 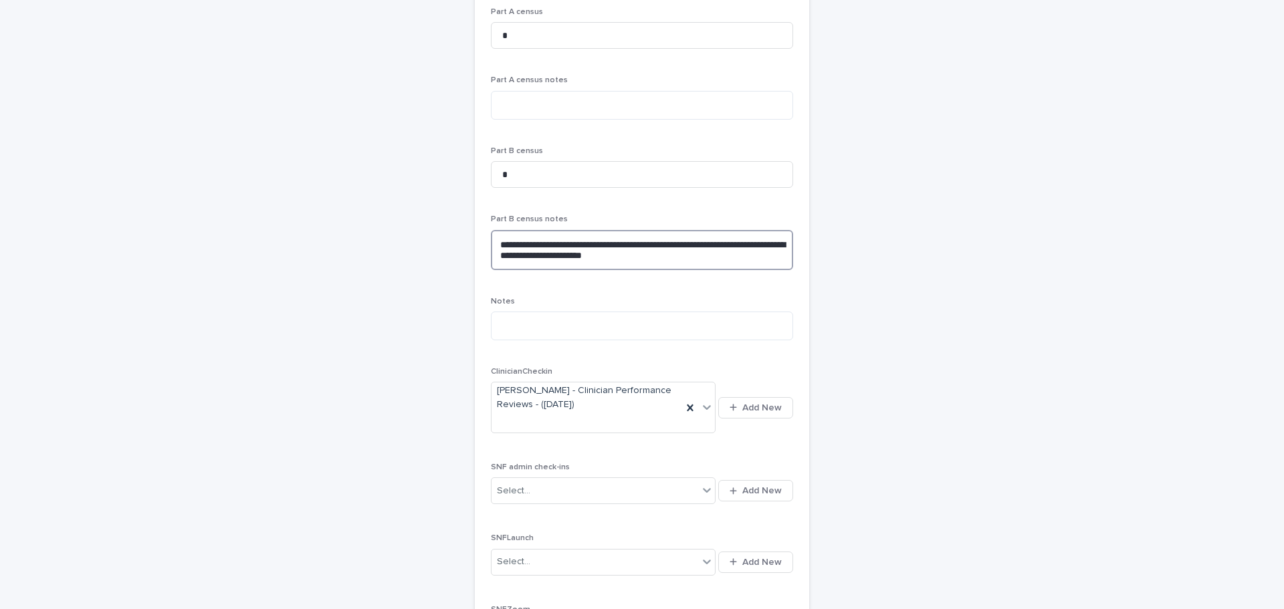 What do you see at coordinates (503, 302) in the screenshot?
I see `span: Notes` at bounding box center [503, 302].